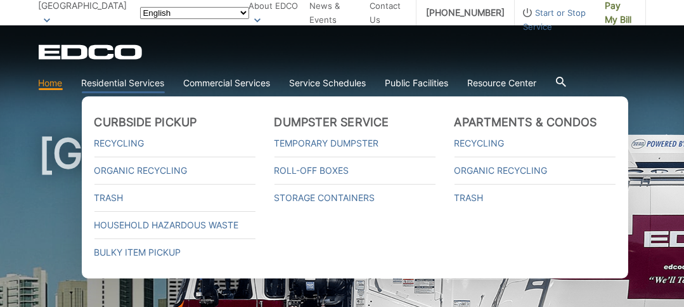 The image size is (684, 307). What do you see at coordinates (175, 252) in the screenshot?
I see `a: Bulky Item Pickup` at bounding box center [175, 252].